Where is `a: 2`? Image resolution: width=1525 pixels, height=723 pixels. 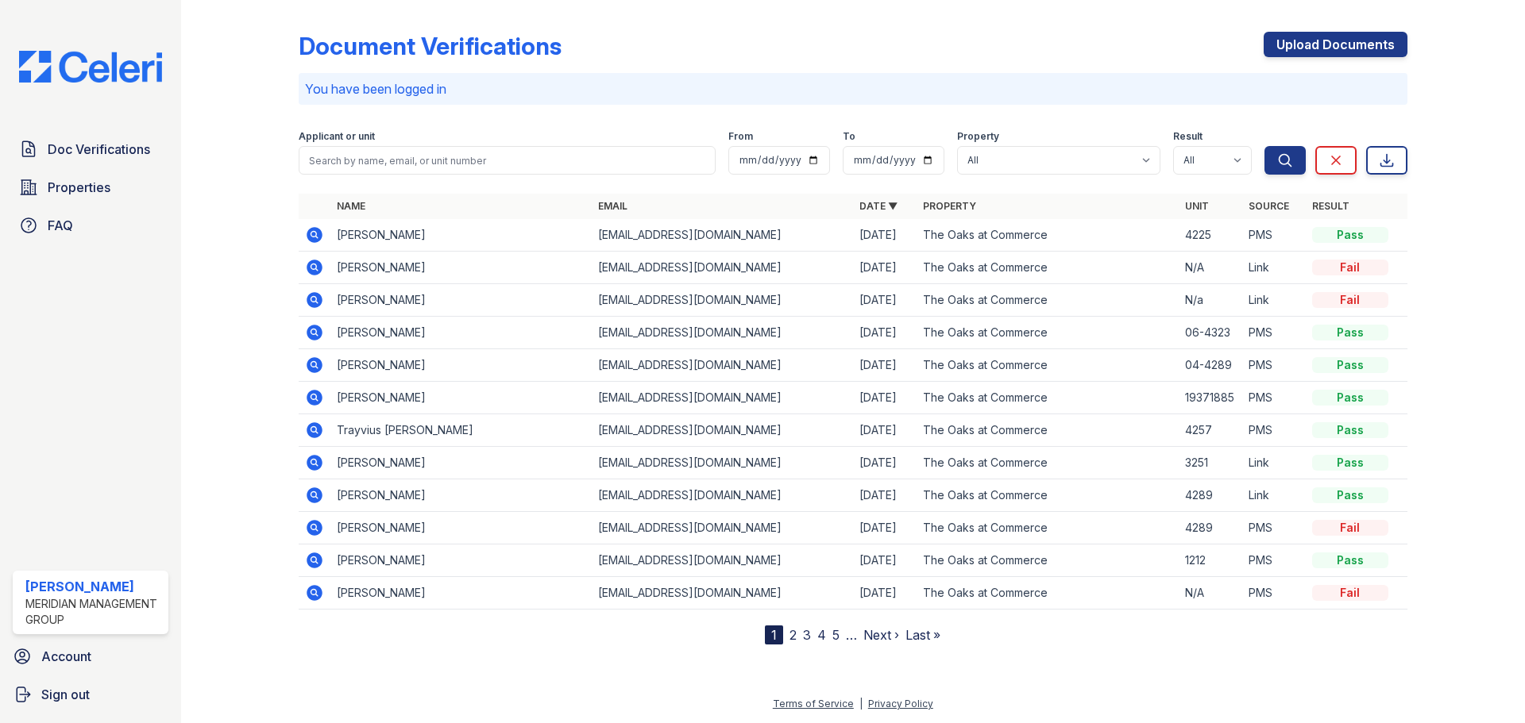
a: 2 is located at coordinates (793, 635).